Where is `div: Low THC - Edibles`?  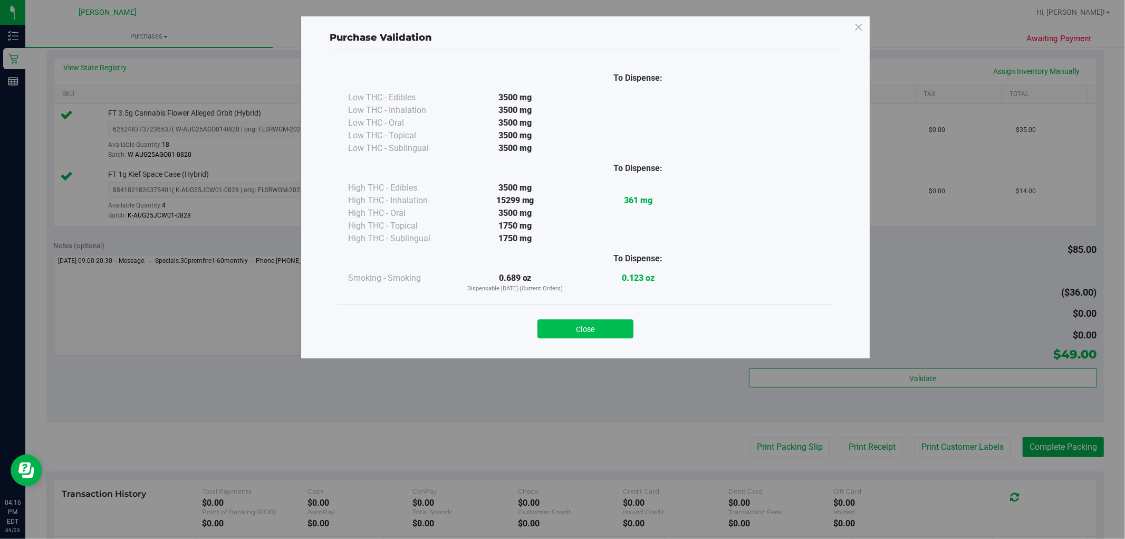 div: Low THC - Edibles is located at coordinates (401, 98).